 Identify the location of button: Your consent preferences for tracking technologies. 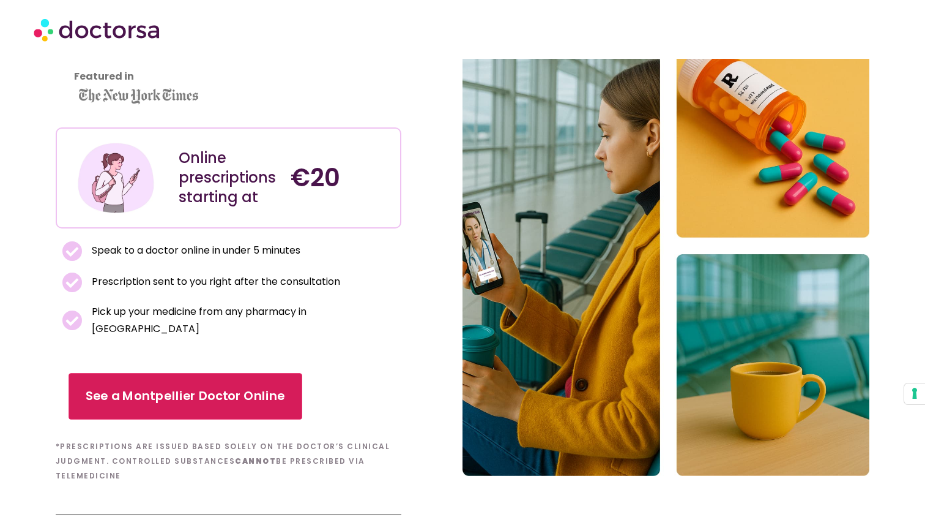
(915, 394).